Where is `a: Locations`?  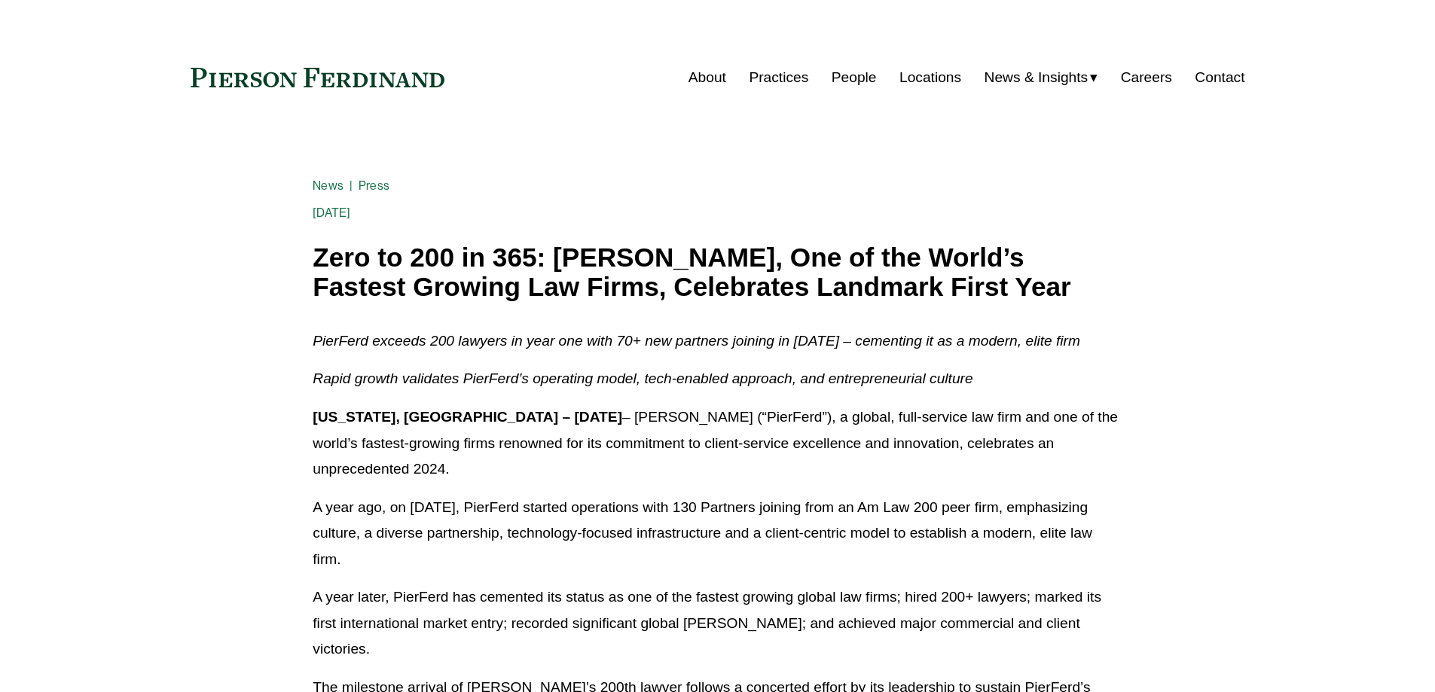 a: Locations is located at coordinates (930, 78).